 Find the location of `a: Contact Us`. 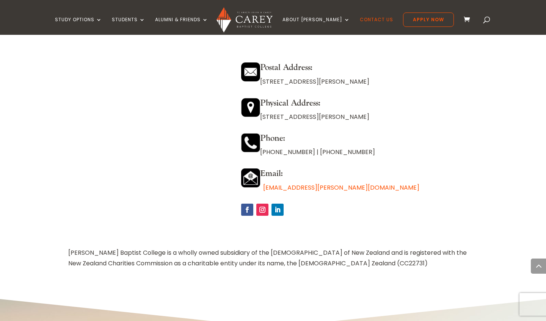

a: Contact Us is located at coordinates (376, 26).